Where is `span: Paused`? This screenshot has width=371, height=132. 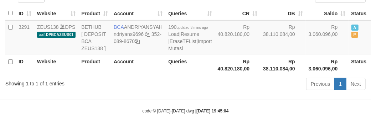 span: Paused is located at coordinates (355, 35).